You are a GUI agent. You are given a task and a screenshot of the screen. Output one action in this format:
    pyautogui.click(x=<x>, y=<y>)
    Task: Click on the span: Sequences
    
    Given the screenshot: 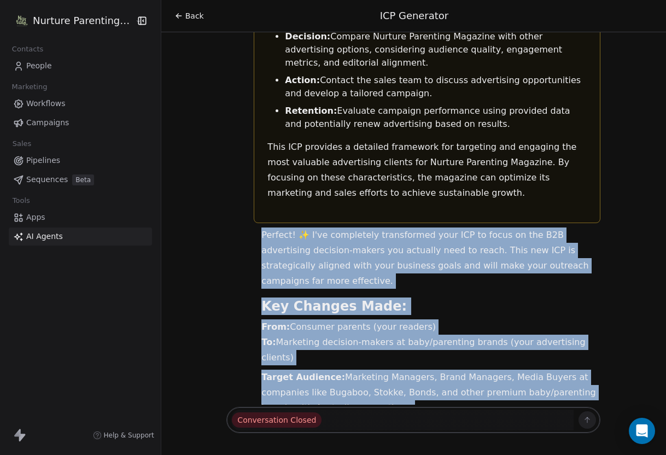 What is the action you would take?
    pyautogui.click(x=47, y=179)
    